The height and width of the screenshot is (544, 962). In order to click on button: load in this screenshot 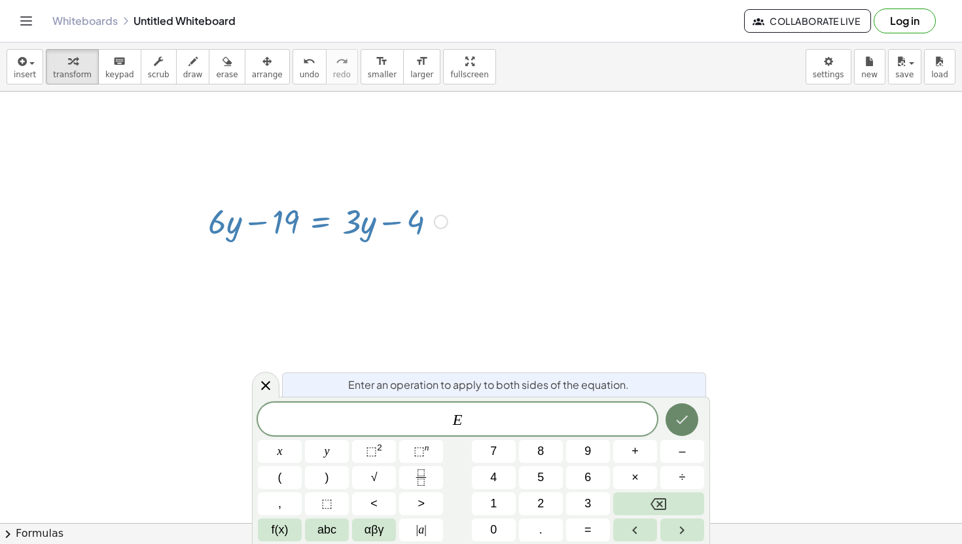, I will do `click(940, 67)`.